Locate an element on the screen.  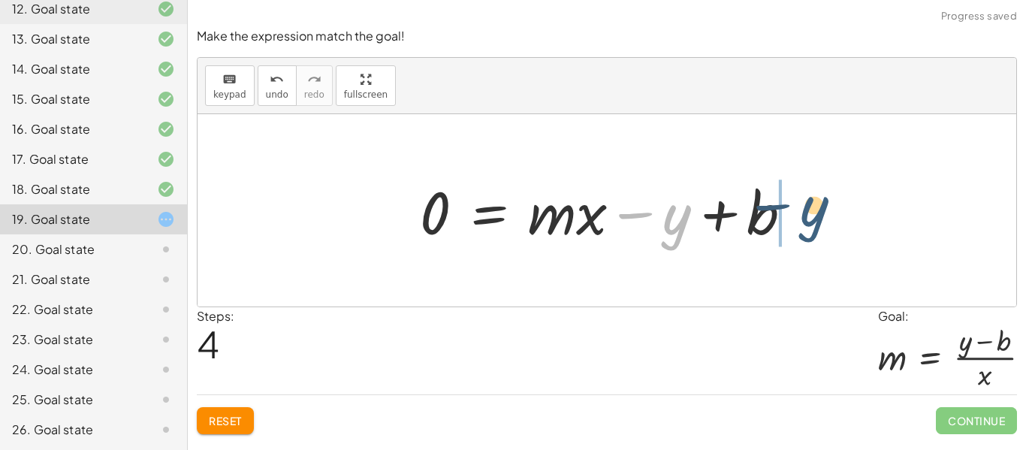
span: Reset is located at coordinates (225, 421).